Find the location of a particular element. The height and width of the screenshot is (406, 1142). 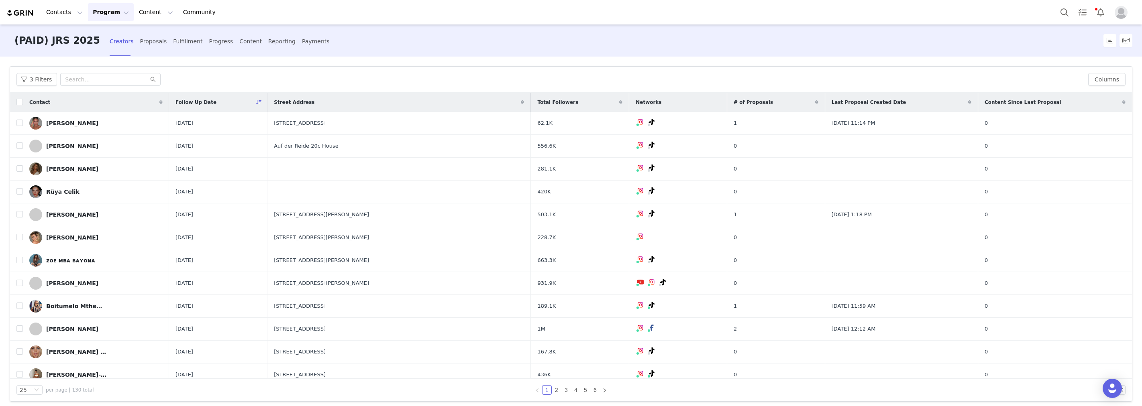

div: Proposals is located at coordinates (153, 41).